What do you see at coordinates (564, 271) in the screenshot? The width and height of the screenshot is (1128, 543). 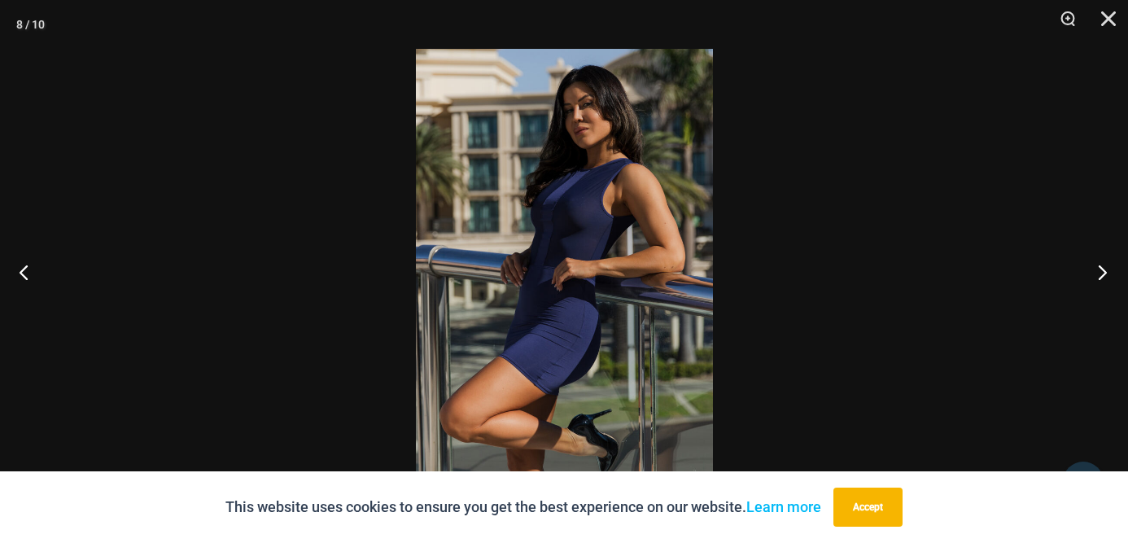 I see `img: Desire Me Navy 5192 Dress 13` at bounding box center [564, 271].